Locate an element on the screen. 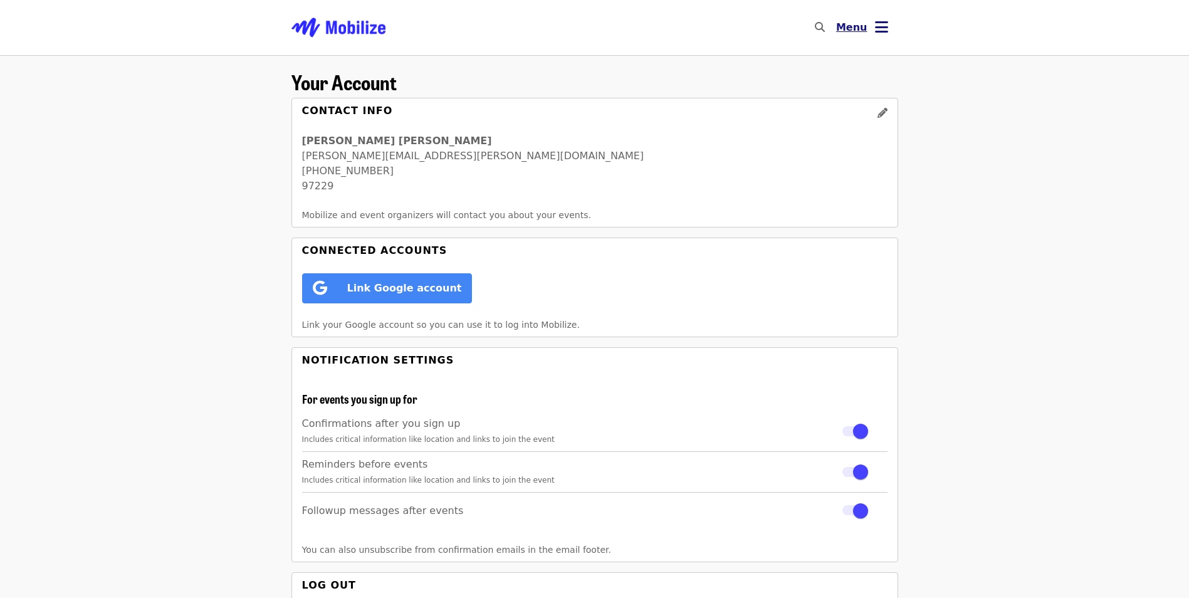 This screenshot has width=1189, height=598. img: Mobilize - Home is located at coordinates (338, 28).